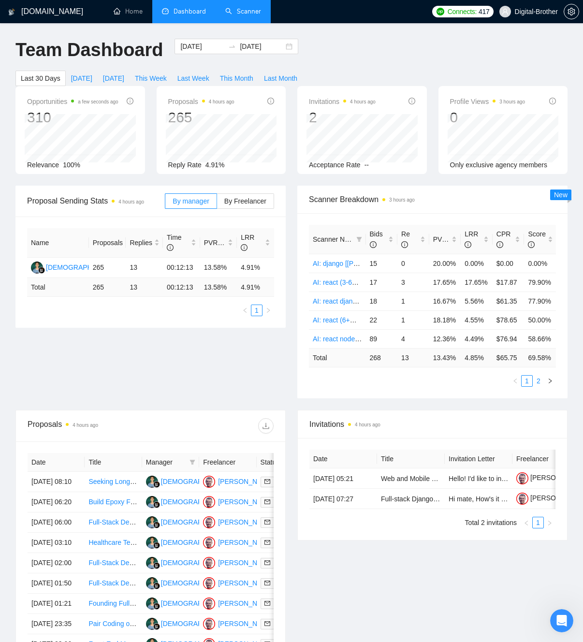 The image size is (583, 642). What do you see at coordinates (165, 11) in the screenshot?
I see `span: dashboard` at bounding box center [165, 11].